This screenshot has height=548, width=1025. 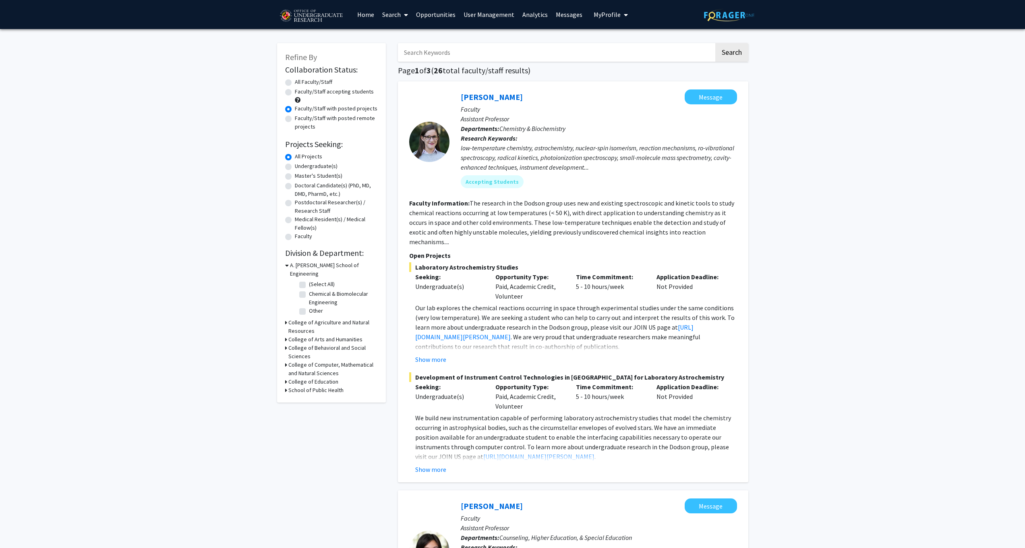 I want to click on a: User Management, so click(x=489, y=14).